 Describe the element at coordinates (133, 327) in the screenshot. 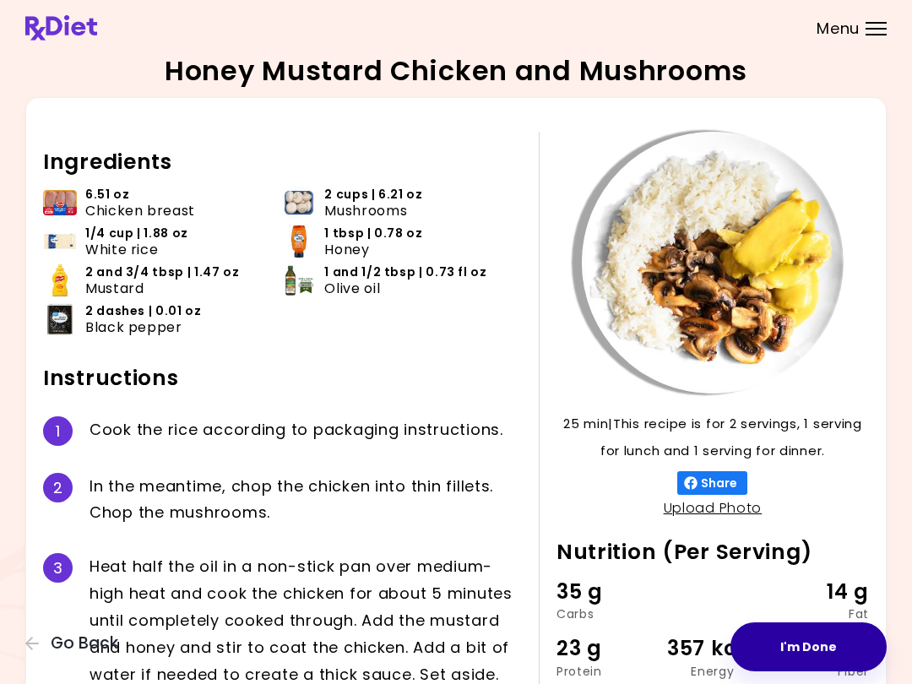

I see `span: Black pepper` at that location.